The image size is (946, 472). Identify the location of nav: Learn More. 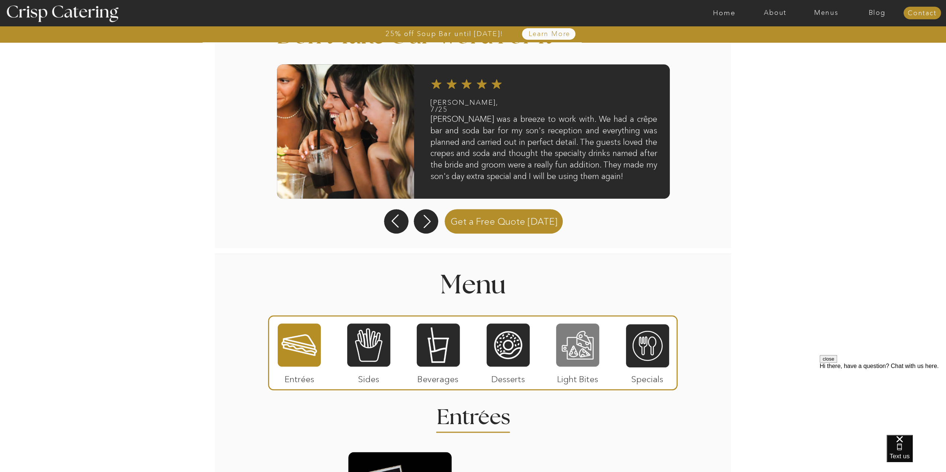
(549, 34).